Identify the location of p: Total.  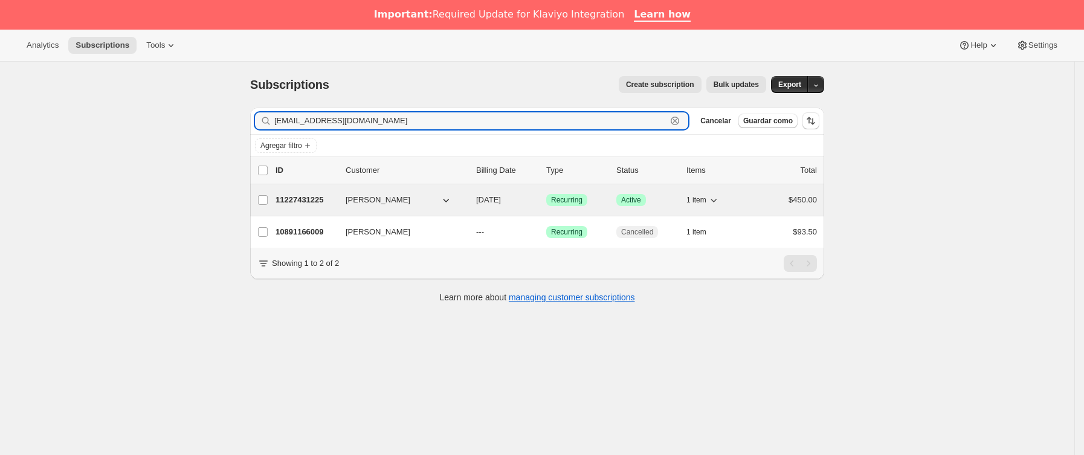
(808, 170).